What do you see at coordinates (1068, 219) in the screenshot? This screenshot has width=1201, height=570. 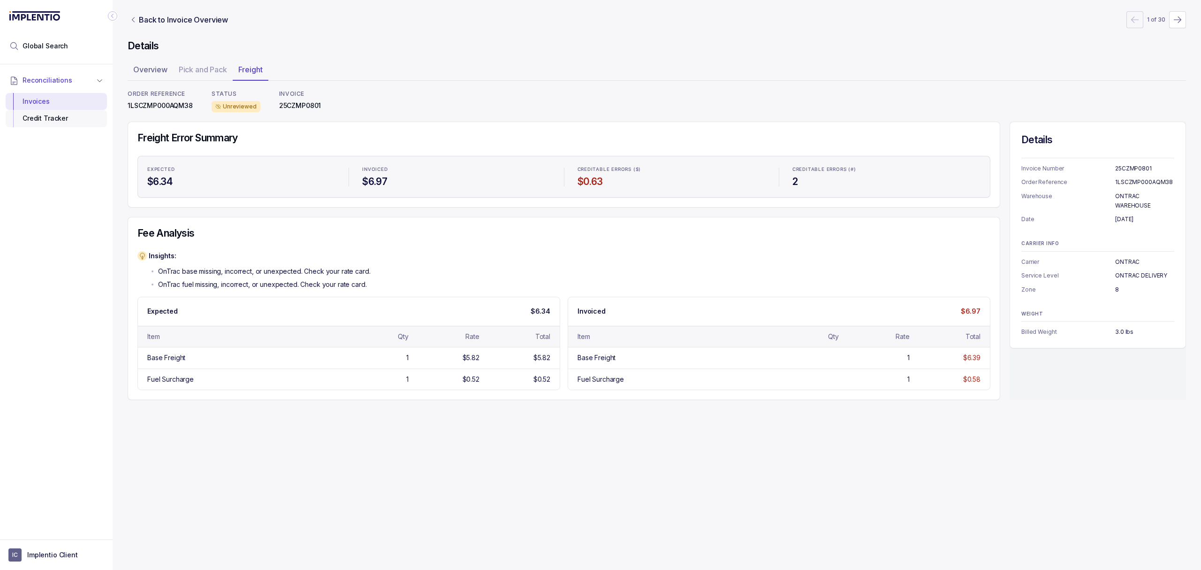 I see `p: Date` at bounding box center [1068, 219].